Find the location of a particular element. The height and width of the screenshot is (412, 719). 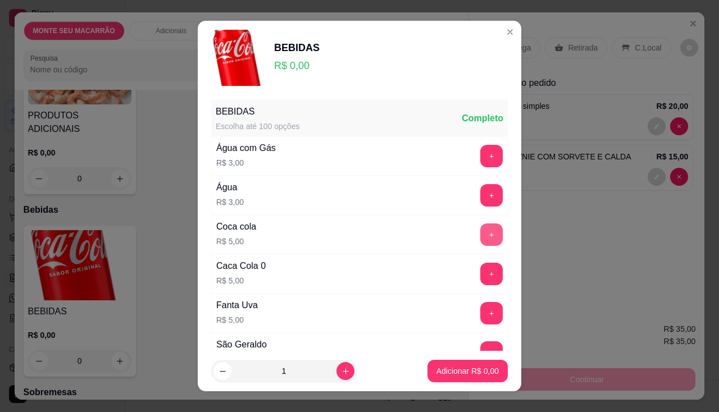

button: increase-product-quantity is located at coordinates (345, 371).